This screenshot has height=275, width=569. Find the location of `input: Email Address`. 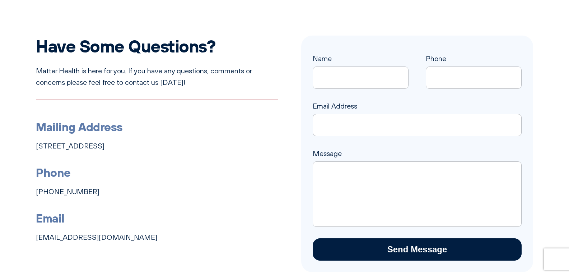

input: Email Address is located at coordinates (417, 125).